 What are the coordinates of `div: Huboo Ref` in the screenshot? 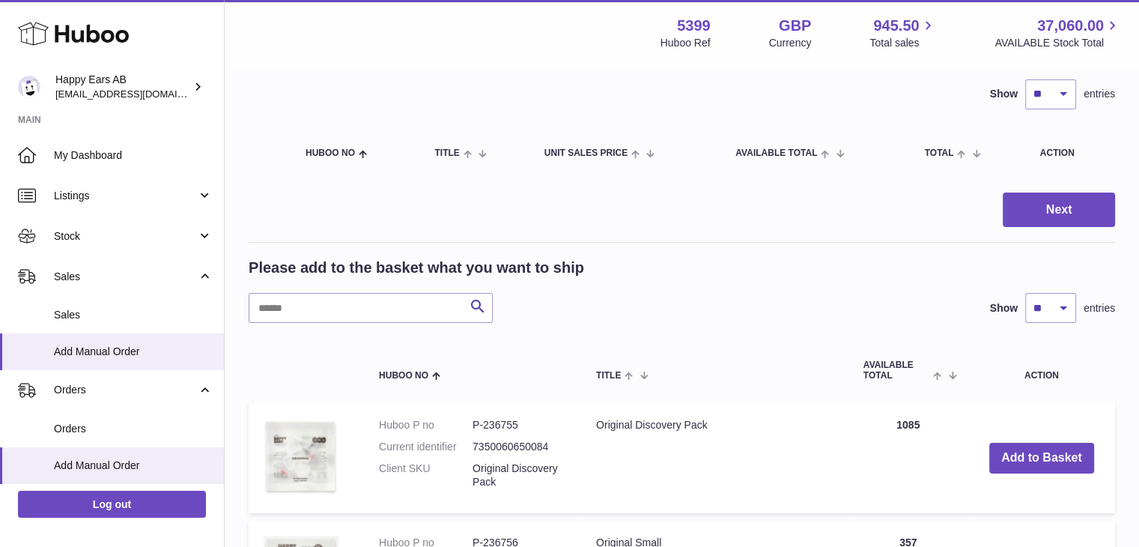 It's located at (685, 43).